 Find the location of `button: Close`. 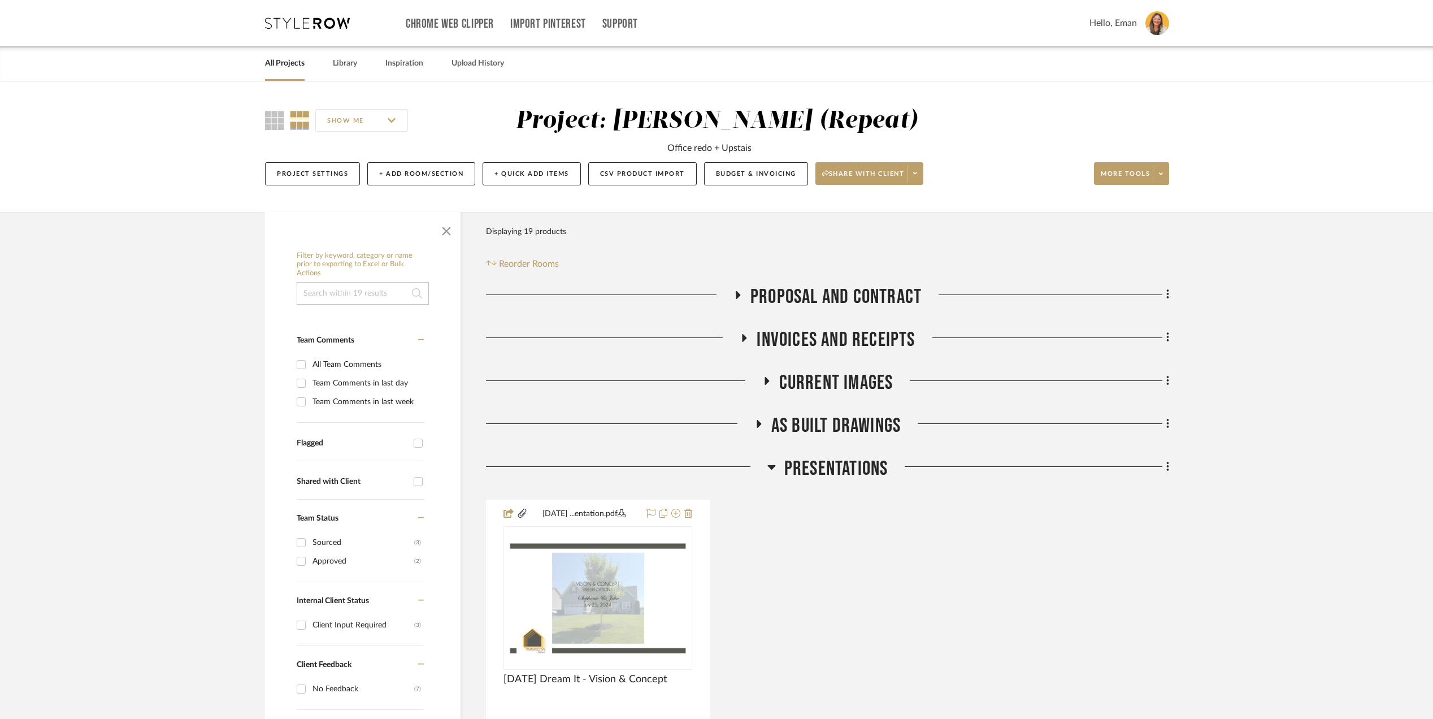

button: Close is located at coordinates (446, 229).